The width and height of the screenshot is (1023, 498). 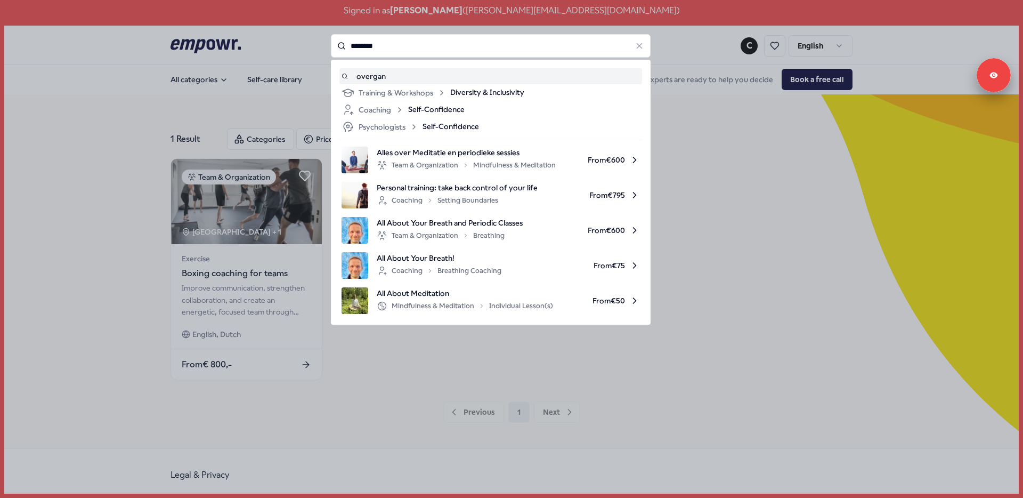 What do you see at coordinates (491, 195) in the screenshot?
I see `a: product imagePersonal training: take back control of your lifeCoachingSetting BoundariesFrom€795` at bounding box center [491, 195].